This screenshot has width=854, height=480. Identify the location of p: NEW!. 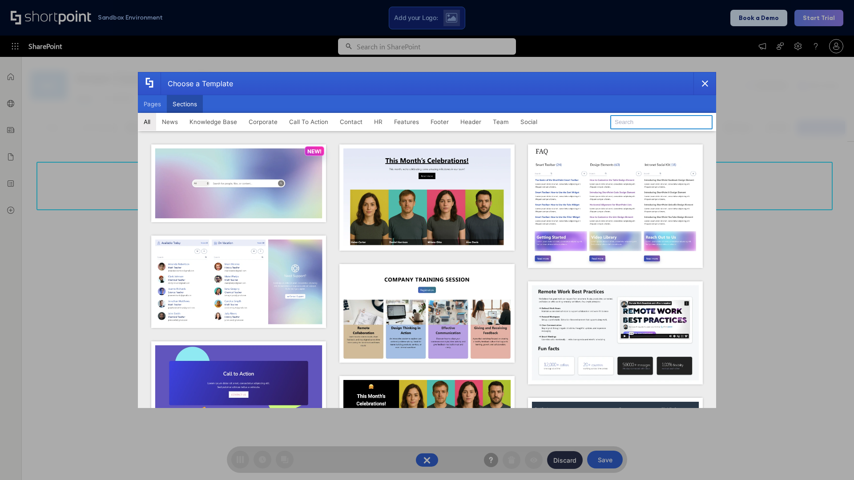
(314, 151).